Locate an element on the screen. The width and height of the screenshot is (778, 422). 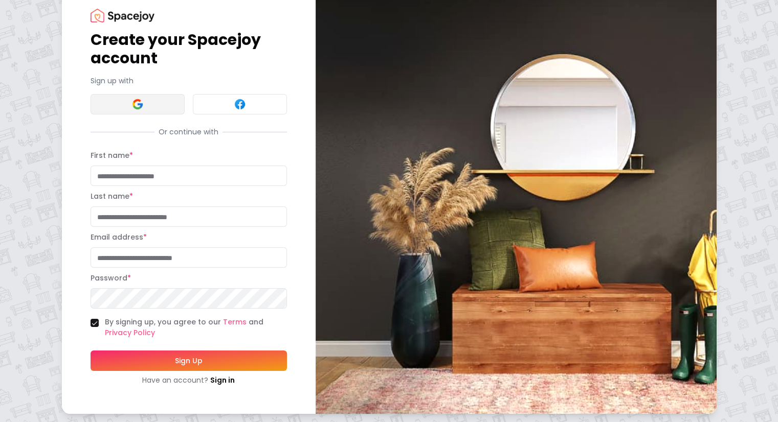
p: Sign up with is located at coordinates (189, 81).